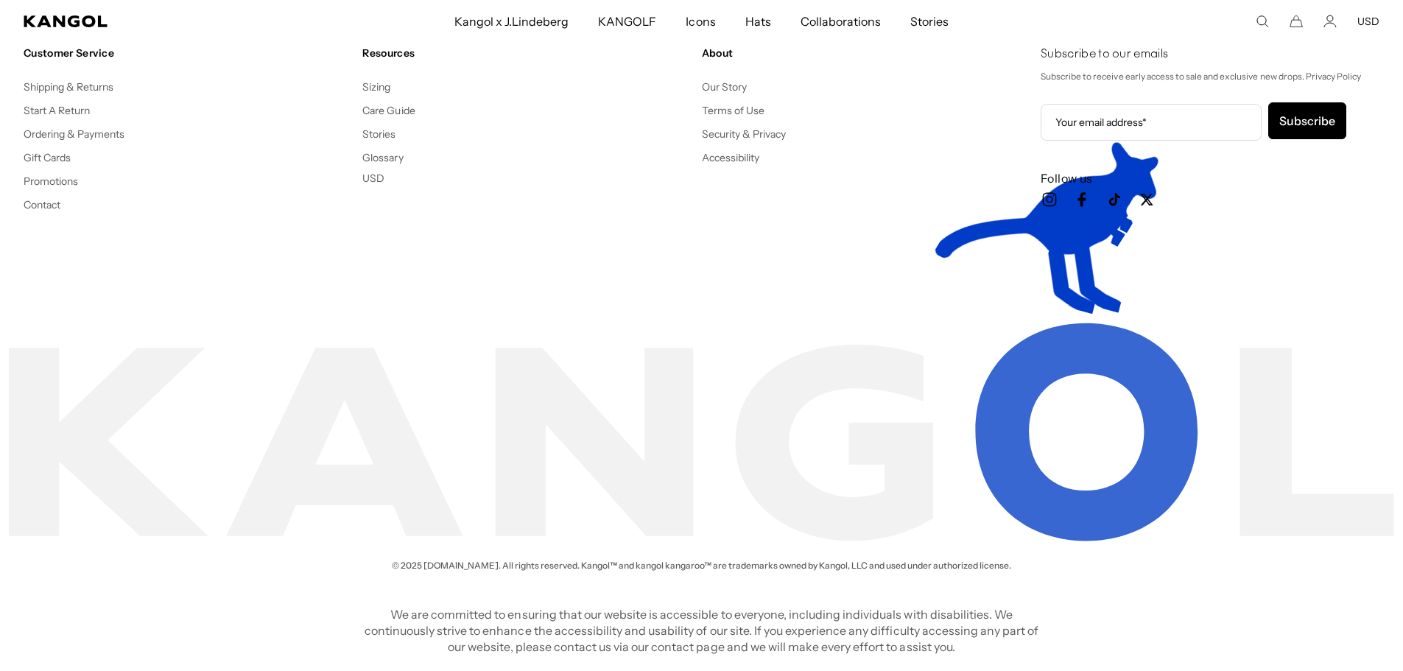 Image resolution: width=1403 pixels, height=671 pixels. Describe the element at coordinates (1308, 121) in the screenshot. I see `button: Subscribe` at that location.